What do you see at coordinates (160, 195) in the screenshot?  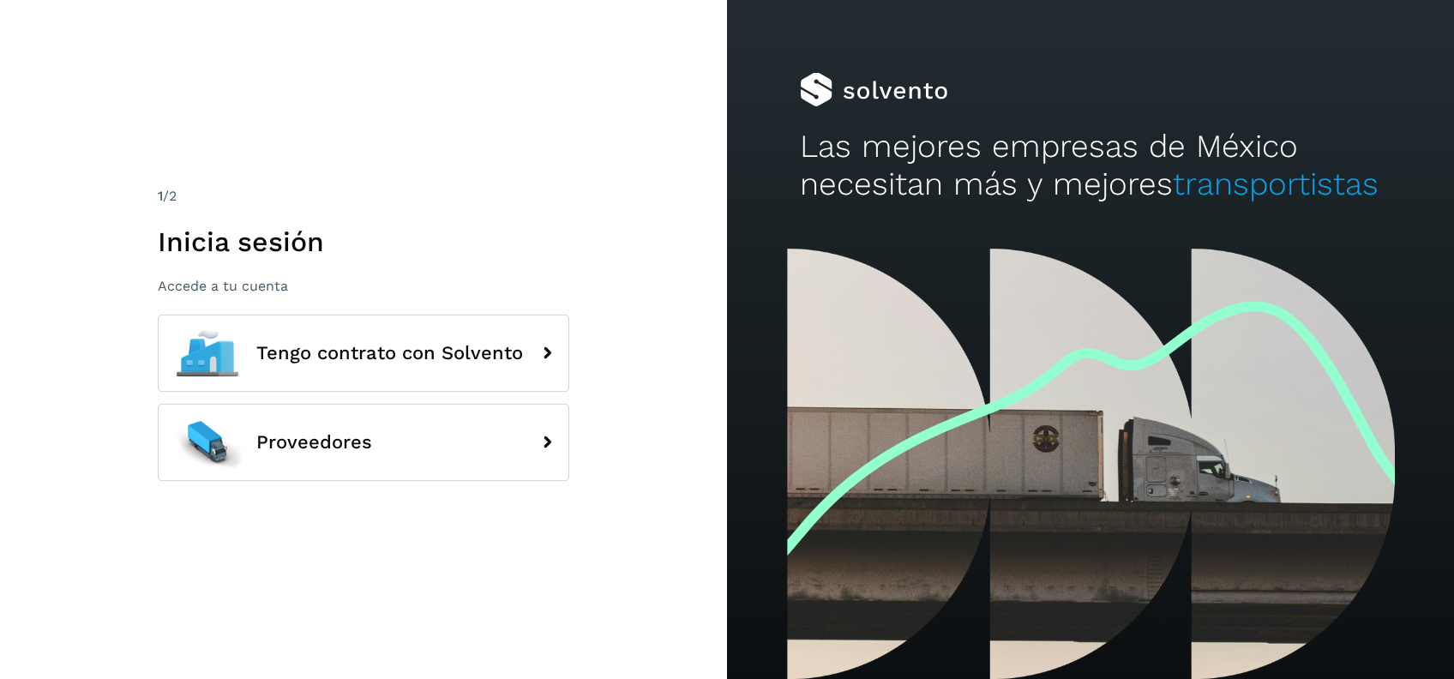 I see `span: 1` at bounding box center [160, 195].